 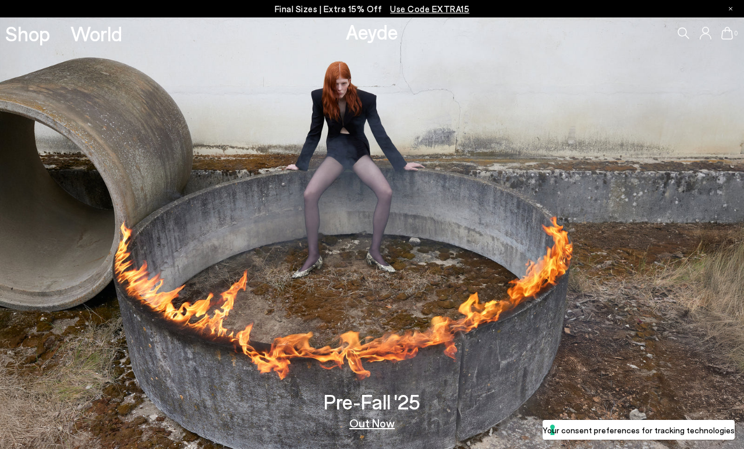 I want to click on a: 0, so click(x=727, y=33).